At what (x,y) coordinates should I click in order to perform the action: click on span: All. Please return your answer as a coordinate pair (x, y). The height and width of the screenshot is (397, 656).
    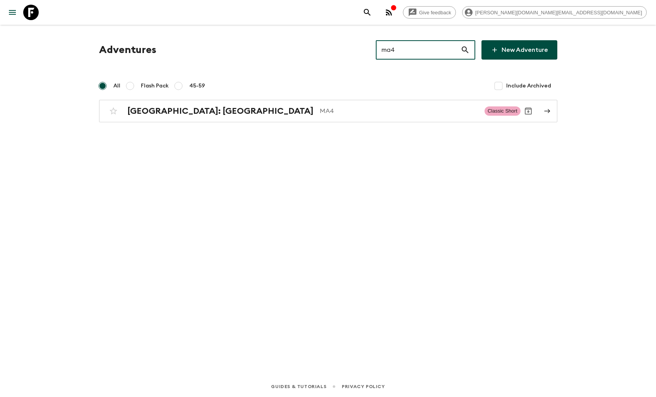
    Looking at the image, I should click on (117, 86).